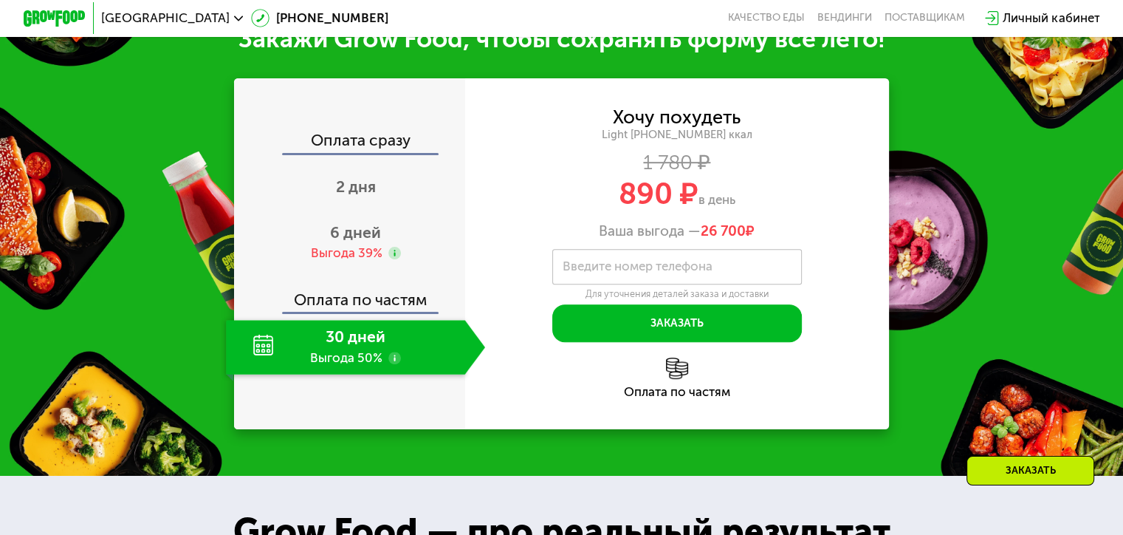  I want to click on div: Выгода 39%, so click(346, 252).